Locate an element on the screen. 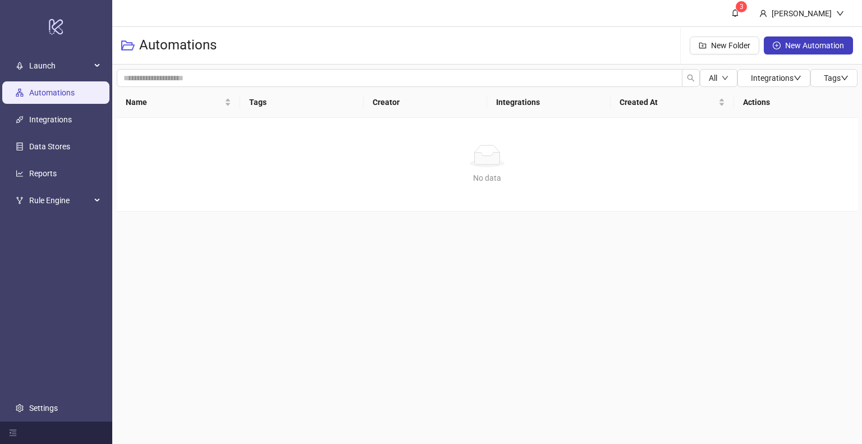  th: Integrations is located at coordinates (549, 102).